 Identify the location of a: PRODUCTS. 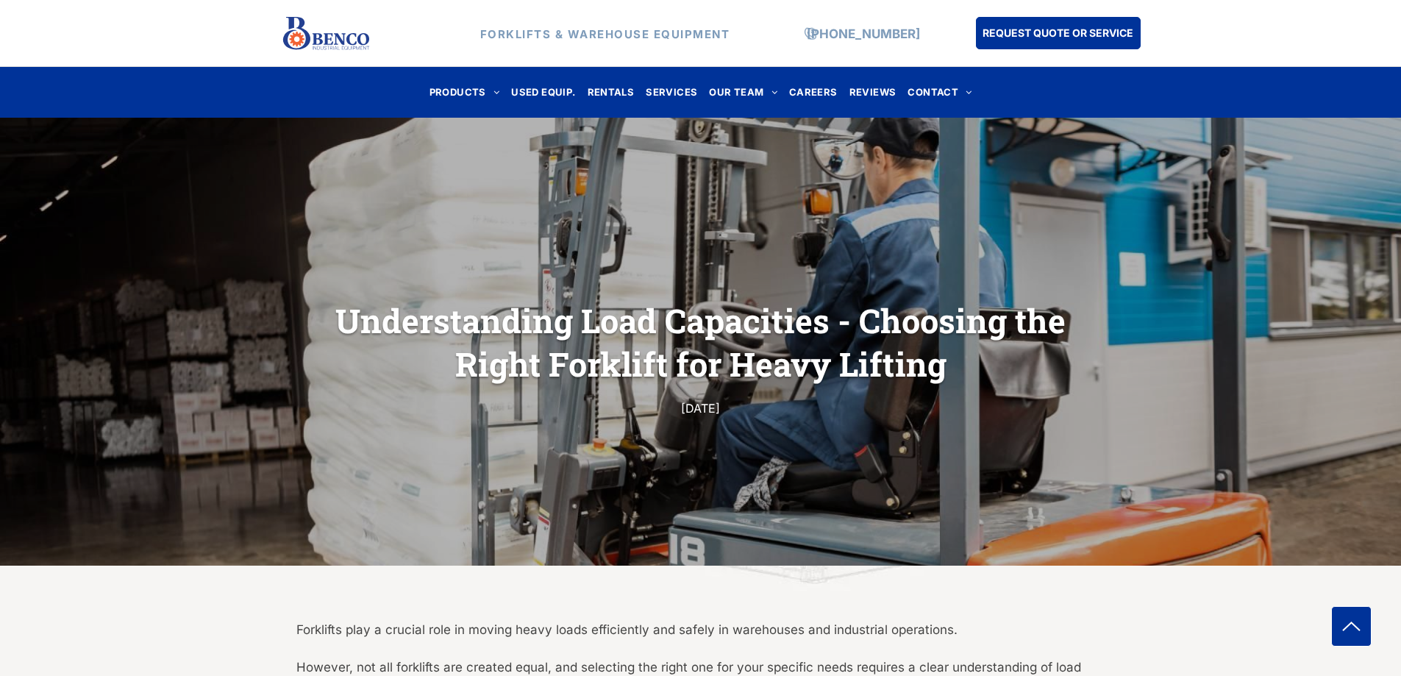
(465, 92).